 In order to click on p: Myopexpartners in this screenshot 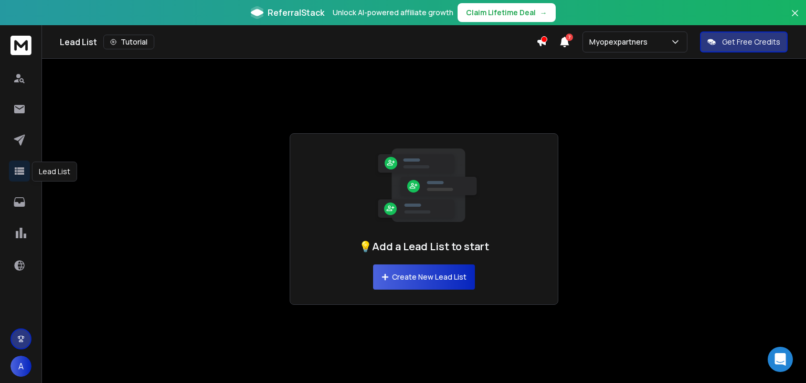, I will do `click(620, 42)`.